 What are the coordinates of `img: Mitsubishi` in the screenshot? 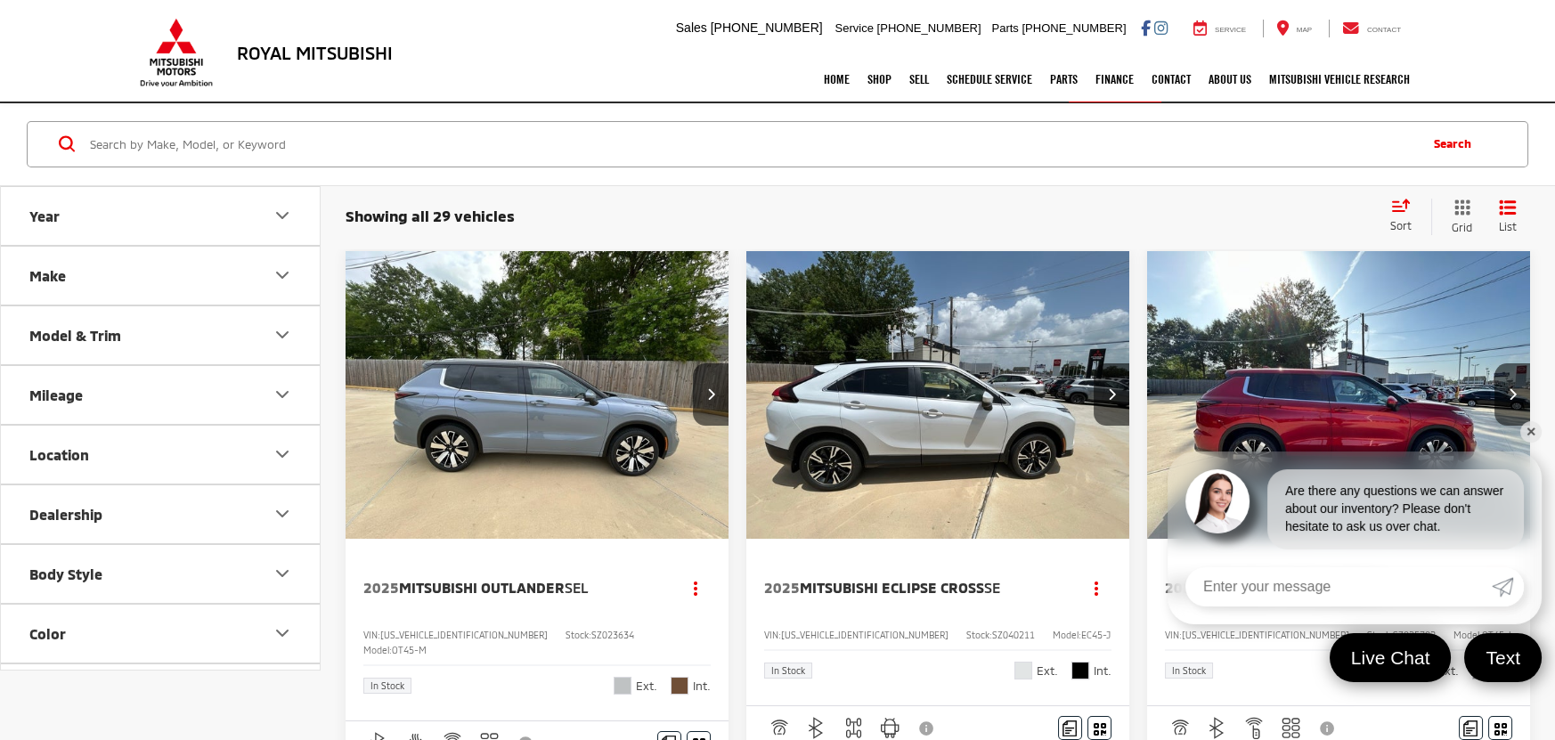 It's located at (176, 53).